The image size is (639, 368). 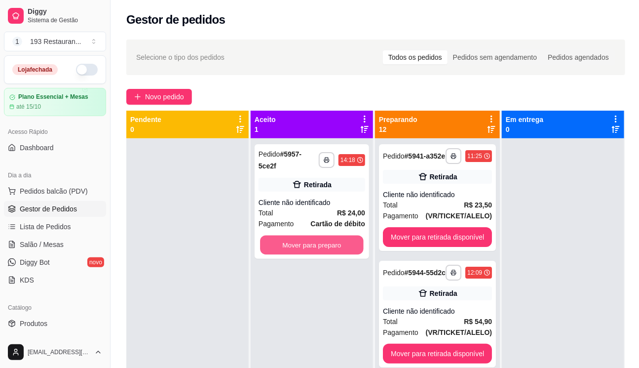 I want to click on div: Acesso Rápido, so click(x=55, y=132).